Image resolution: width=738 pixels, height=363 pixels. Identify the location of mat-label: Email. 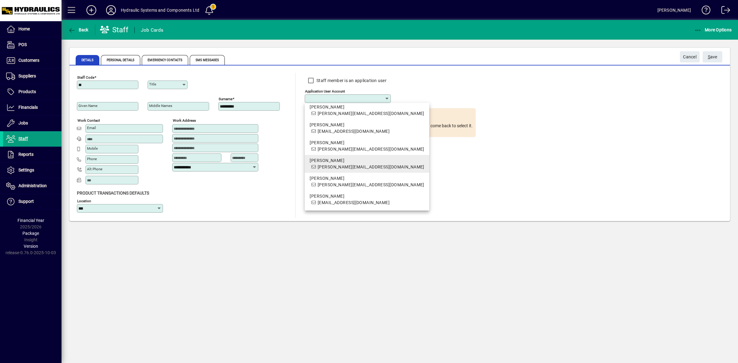
(91, 128).